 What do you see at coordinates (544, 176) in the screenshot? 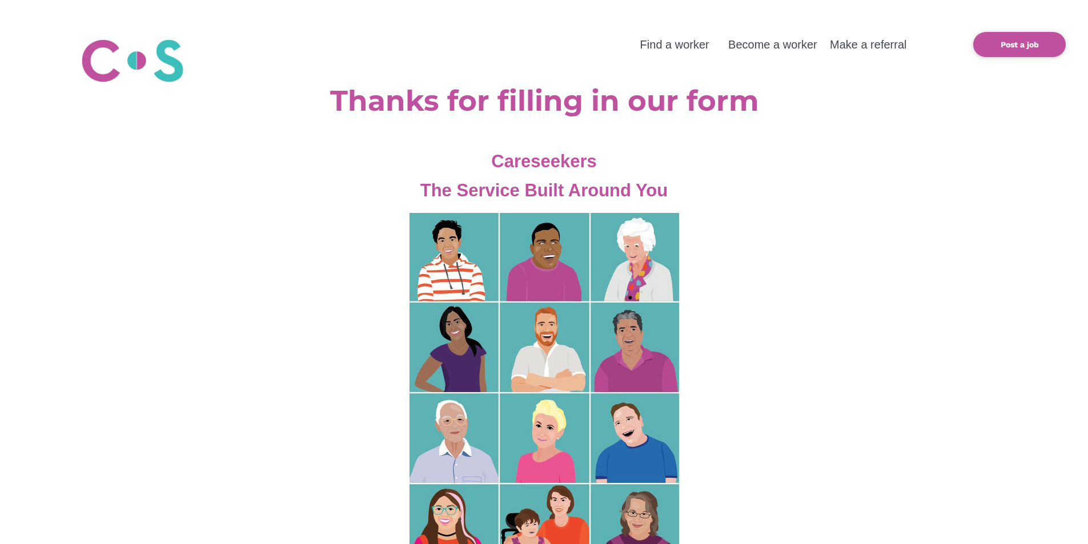
I see `span: Careseekers The Service Built Around You` at bounding box center [544, 176].